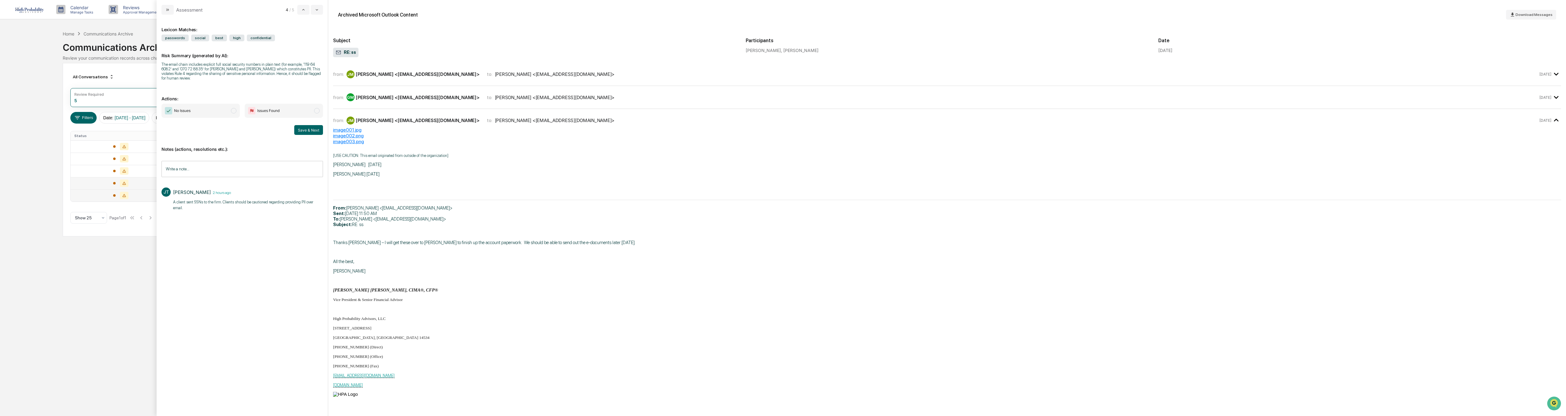 The height and width of the screenshot is (416, 1566). I want to click on img: f2157a4c-a0d3-4daa-907e-bb6f0de503a5-1751232295721, so click(8, 8).